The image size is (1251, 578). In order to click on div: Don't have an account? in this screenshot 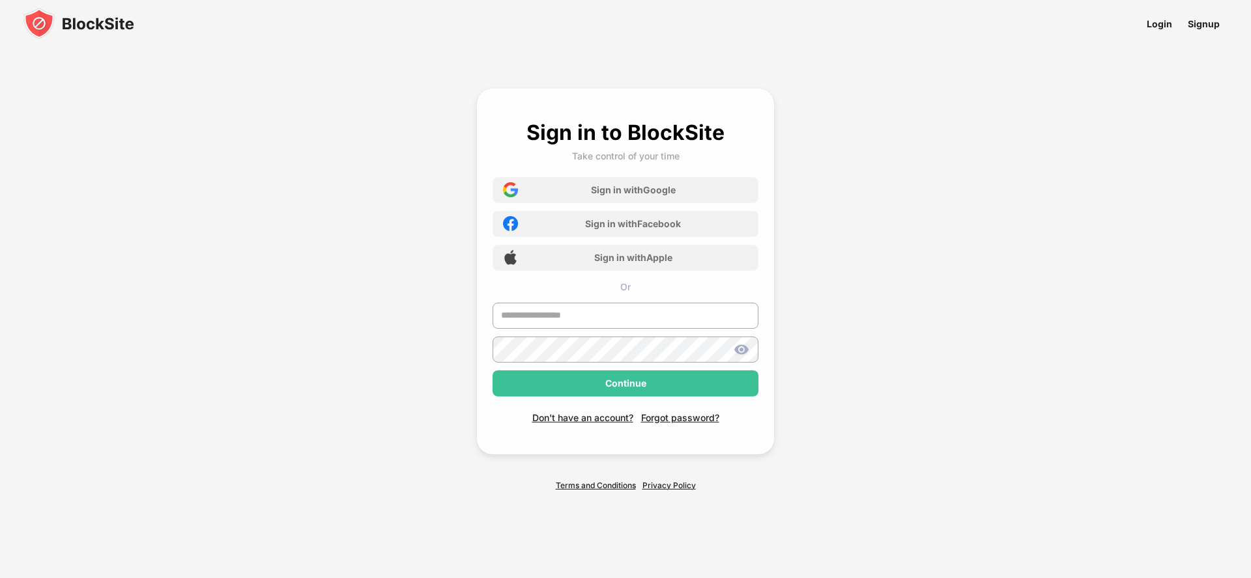, I will do `click(582, 417)`.